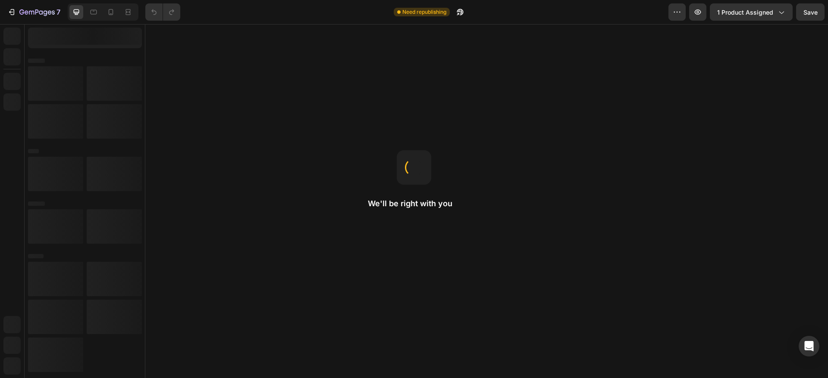  Describe the element at coordinates (751, 12) in the screenshot. I see `button: 1 product assigned` at that location.